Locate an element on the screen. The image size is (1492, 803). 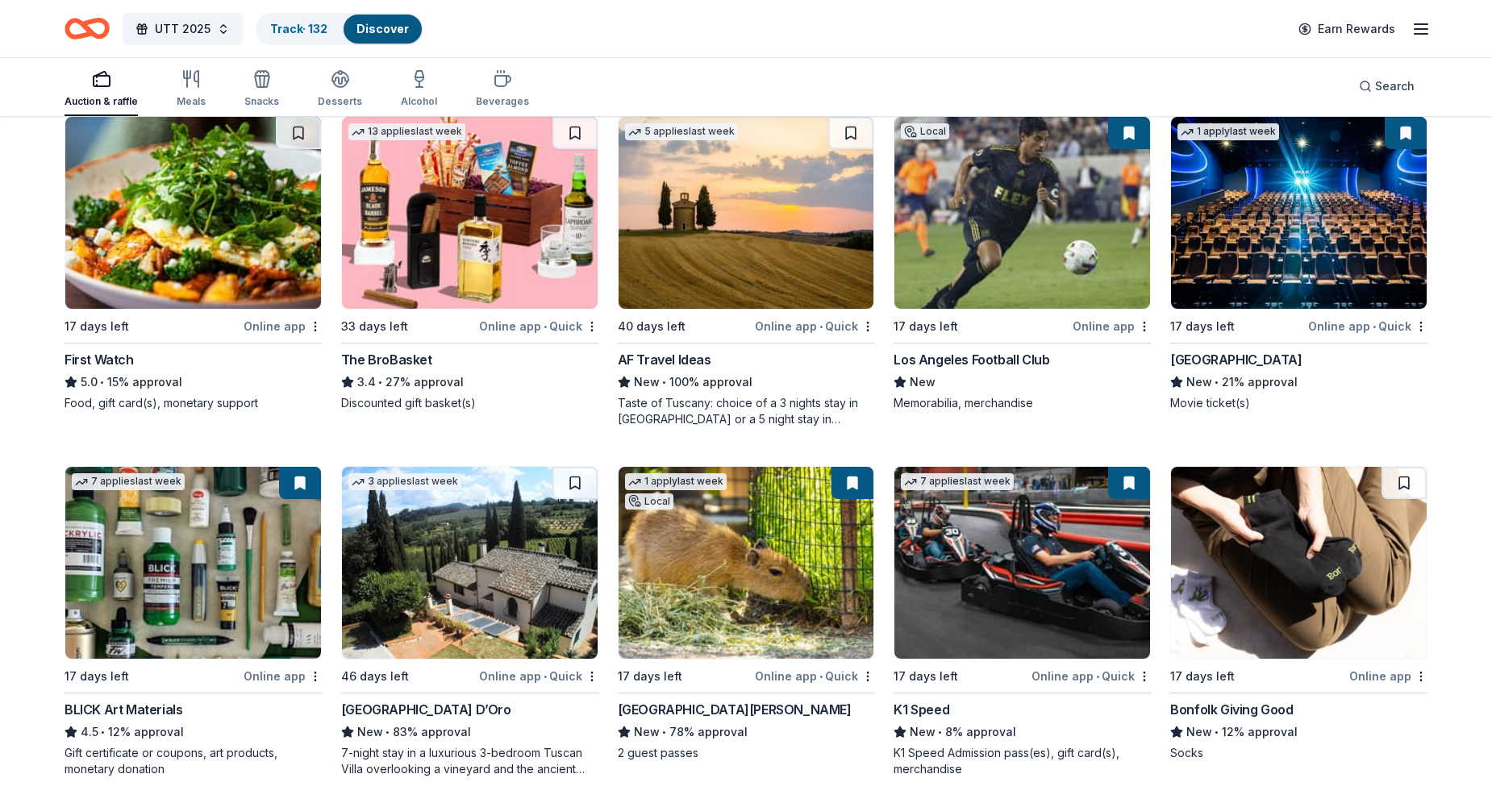
a: Track· 132 is located at coordinates (298, 28).